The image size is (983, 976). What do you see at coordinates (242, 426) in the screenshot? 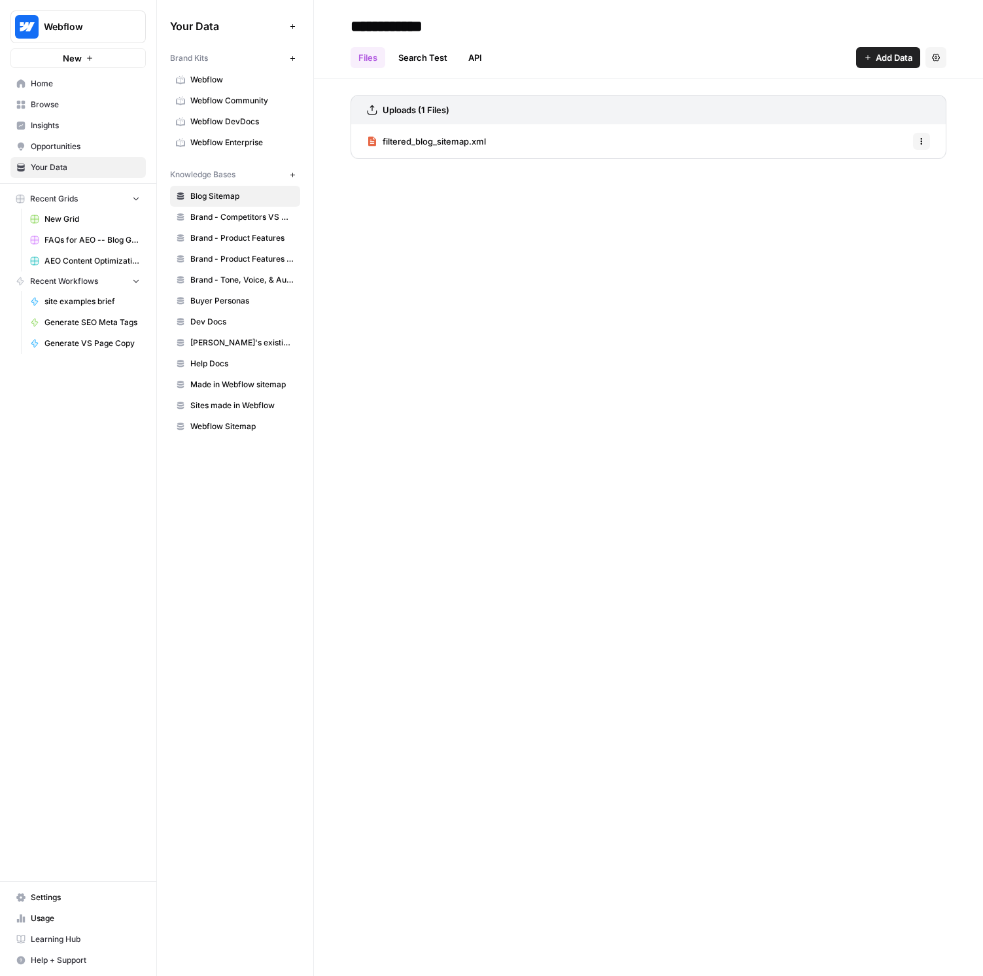
I see `span: Webflow Sitemap` at bounding box center [242, 426].